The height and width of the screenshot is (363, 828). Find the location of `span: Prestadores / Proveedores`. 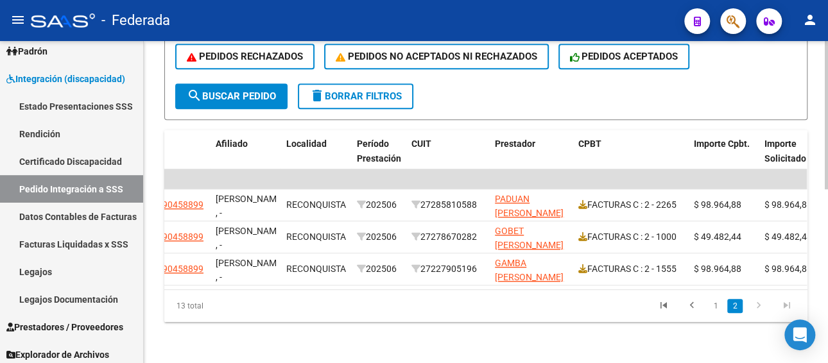

span: Prestadores / Proveedores is located at coordinates (65, 327).